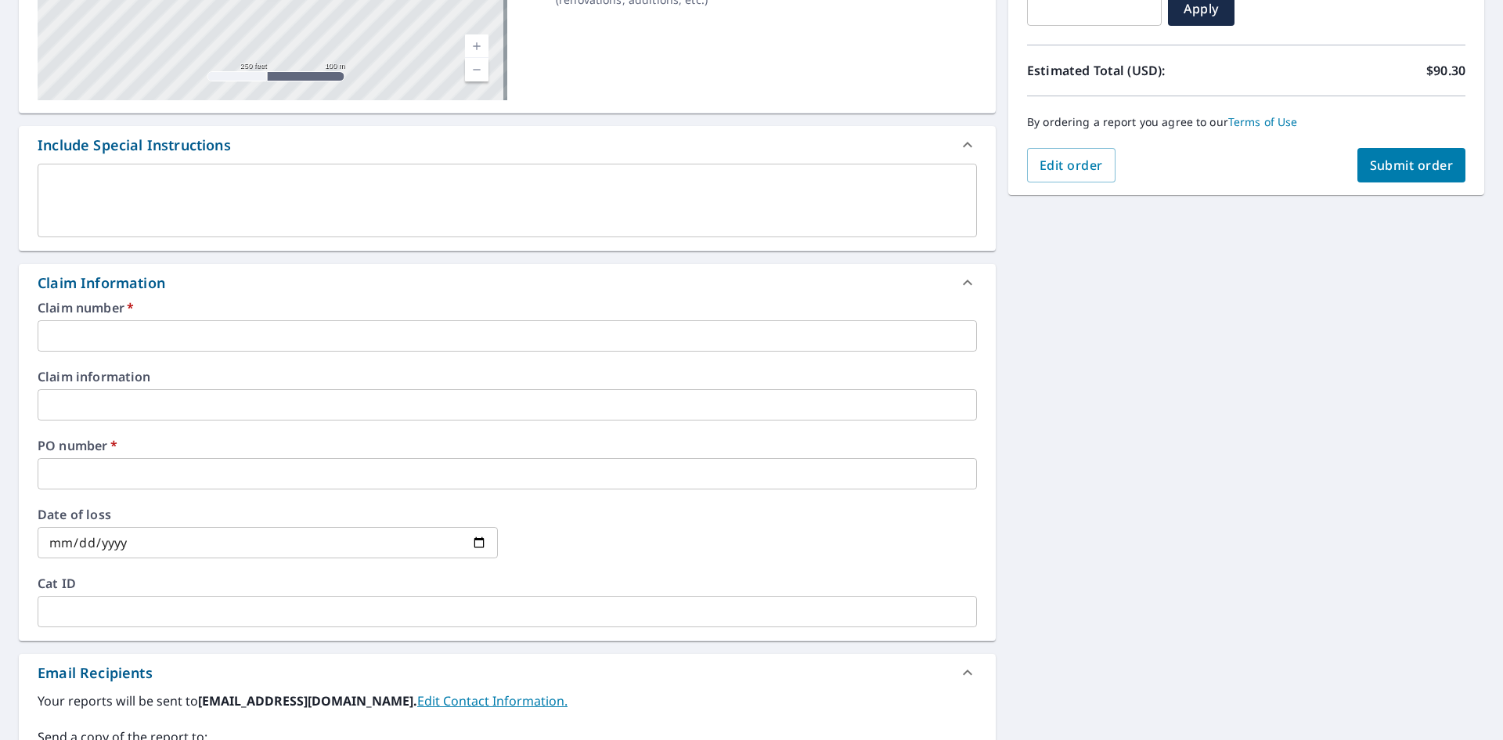  What do you see at coordinates (268, 514) in the screenshot?
I see `label: Date of loss` at bounding box center [268, 514].